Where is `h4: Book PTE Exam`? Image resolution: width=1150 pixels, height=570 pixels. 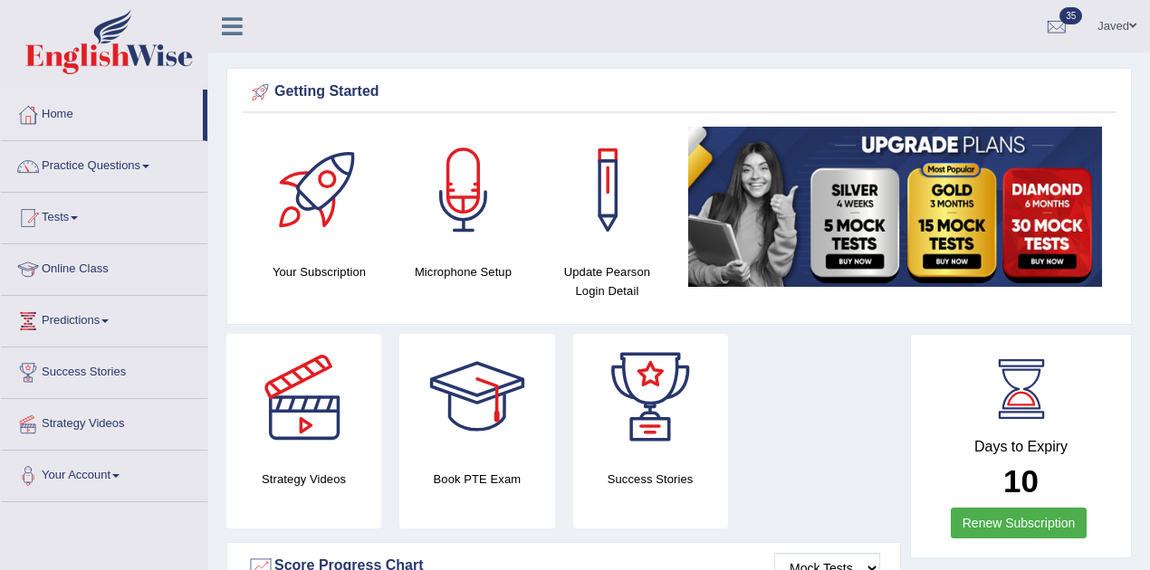
h4: Book PTE Exam is located at coordinates (476, 479).